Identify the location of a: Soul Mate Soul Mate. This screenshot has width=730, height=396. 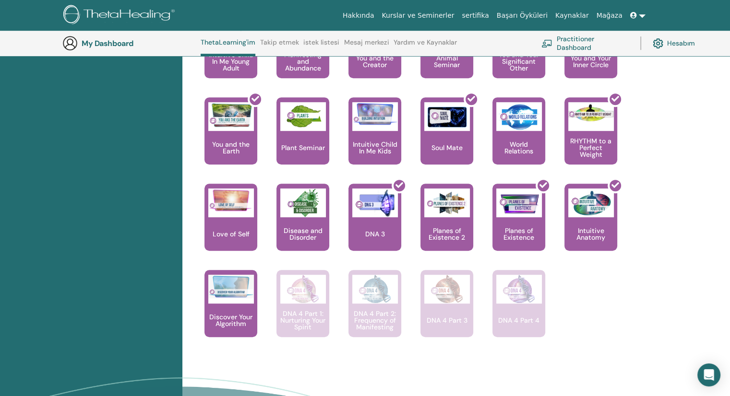
(447, 141).